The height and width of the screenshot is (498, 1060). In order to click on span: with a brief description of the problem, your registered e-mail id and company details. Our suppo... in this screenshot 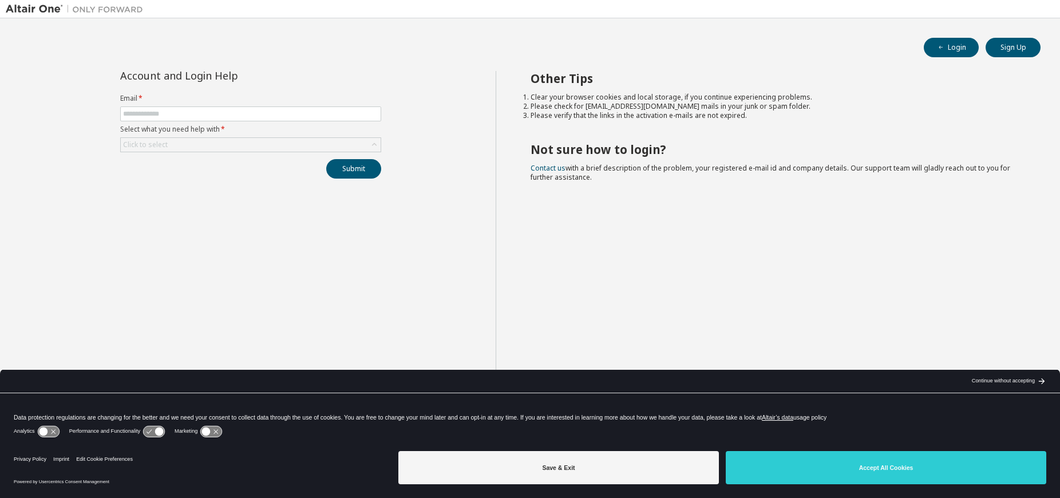, I will do `click(770, 172)`.